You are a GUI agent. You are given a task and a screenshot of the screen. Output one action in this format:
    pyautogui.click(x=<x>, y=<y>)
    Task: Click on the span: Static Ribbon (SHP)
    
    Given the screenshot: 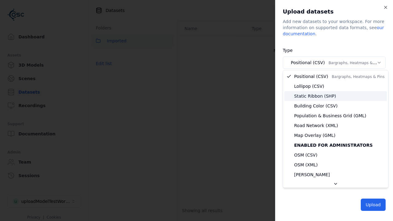 What is the action you would take?
    pyautogui.click(x=315, y=96)
    